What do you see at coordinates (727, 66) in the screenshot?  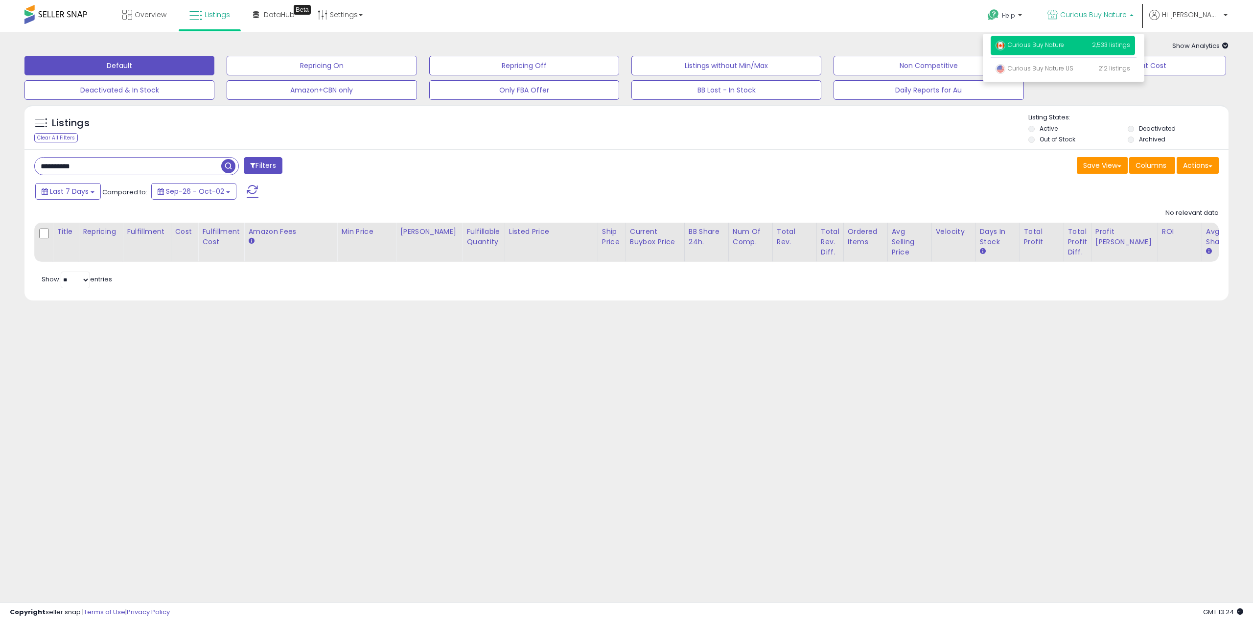 I see `button: Listings without Min/Max` at bounding box center [727, 66].